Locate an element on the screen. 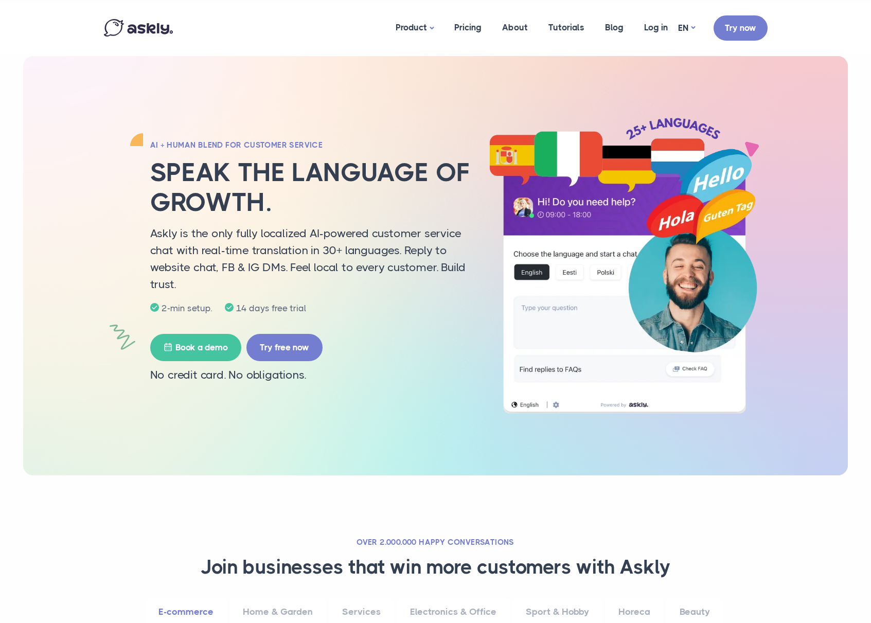 The height and width of the screenshot is (623, 871). a: Blog is located at coordinates (614, 27).